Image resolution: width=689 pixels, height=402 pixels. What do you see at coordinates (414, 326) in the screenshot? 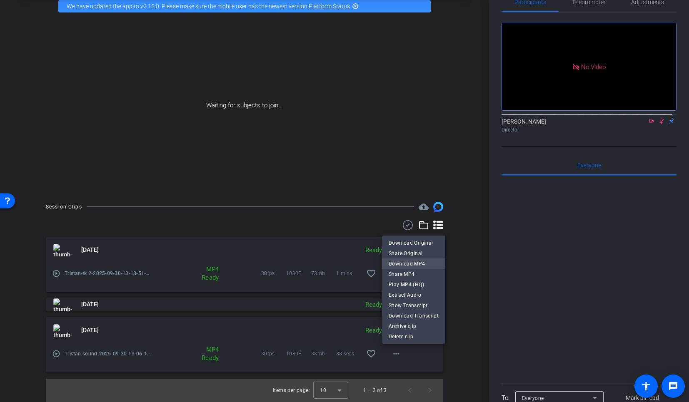
I see `span: Archive clip` at bounding box center [414, 326].